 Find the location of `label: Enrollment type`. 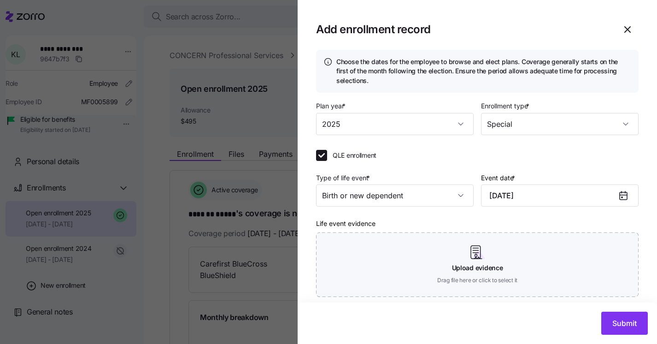

label: Enrollment type is located at coordinates (506, 106).